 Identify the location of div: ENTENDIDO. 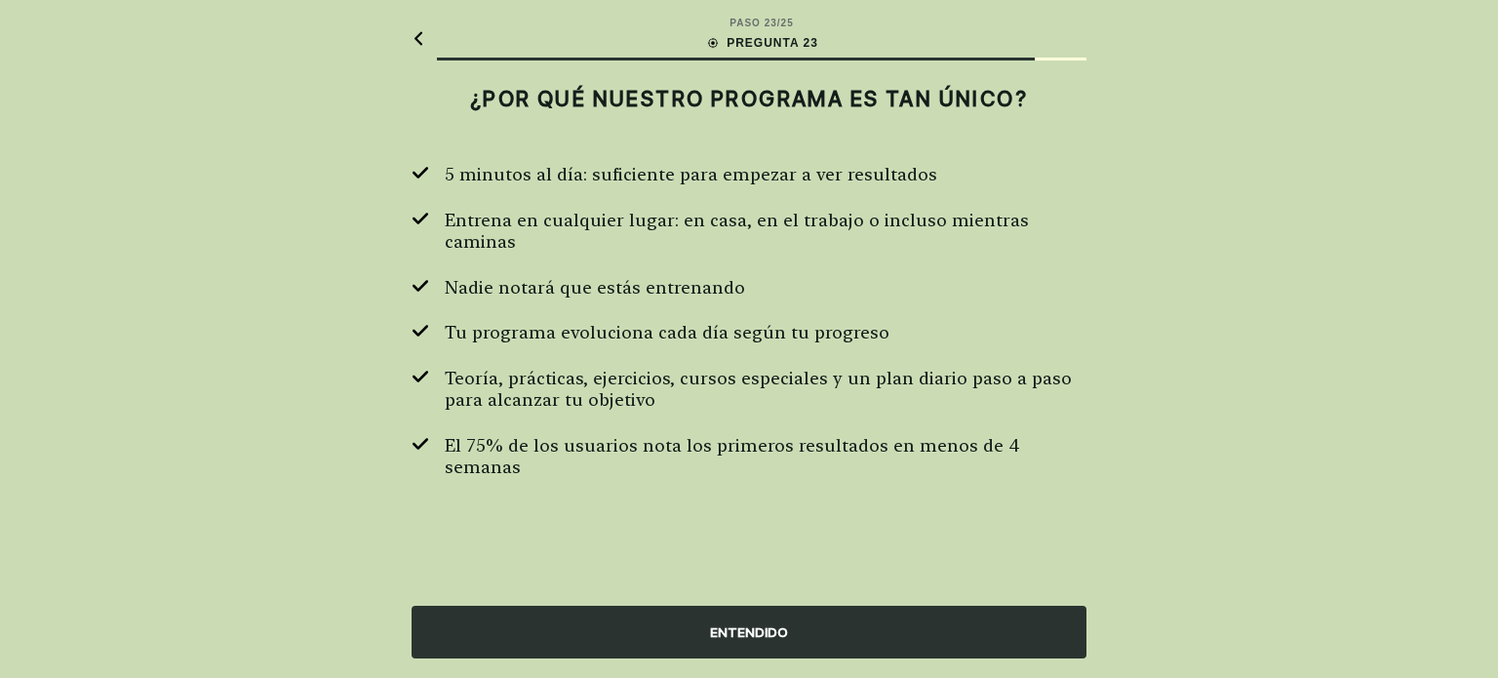
(749, 632).